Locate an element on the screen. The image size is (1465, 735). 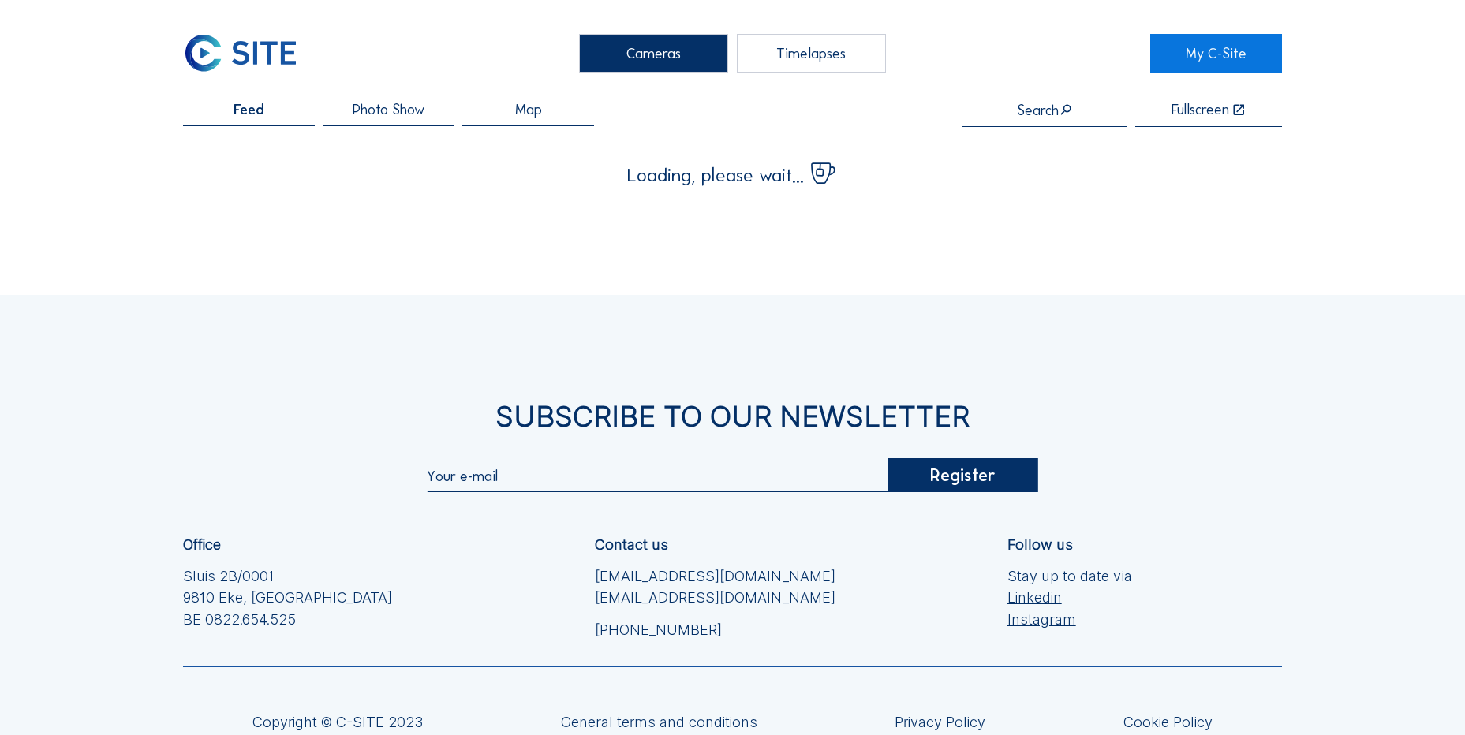
a: Linkedin is located at coordinates (1069, 597).